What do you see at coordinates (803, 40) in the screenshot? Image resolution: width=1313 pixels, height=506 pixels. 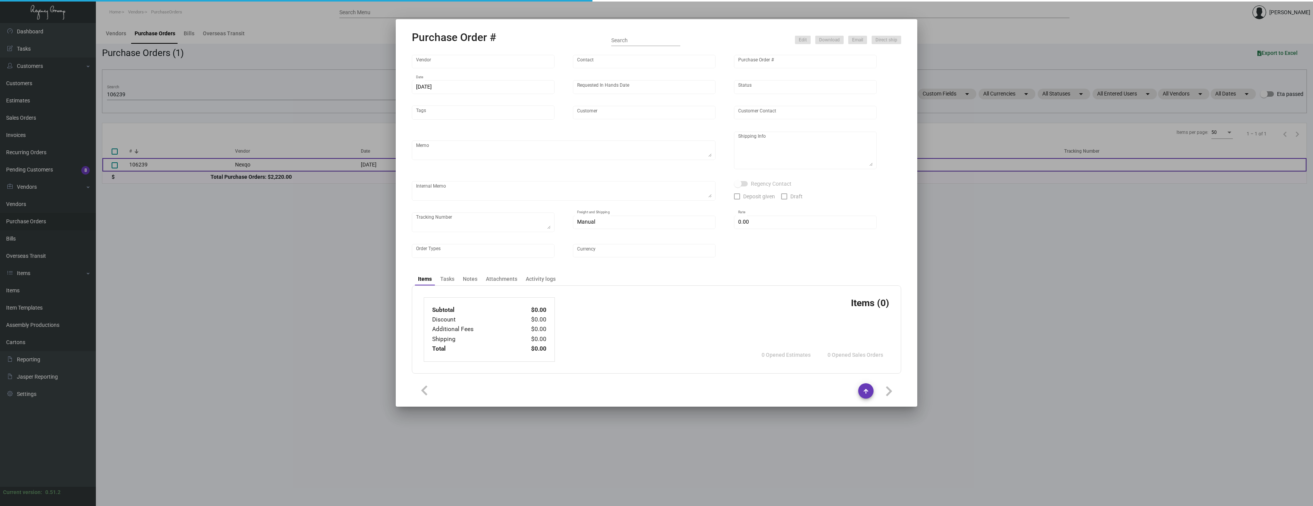 I see `button: Edit` at bounding box center [803, 40].